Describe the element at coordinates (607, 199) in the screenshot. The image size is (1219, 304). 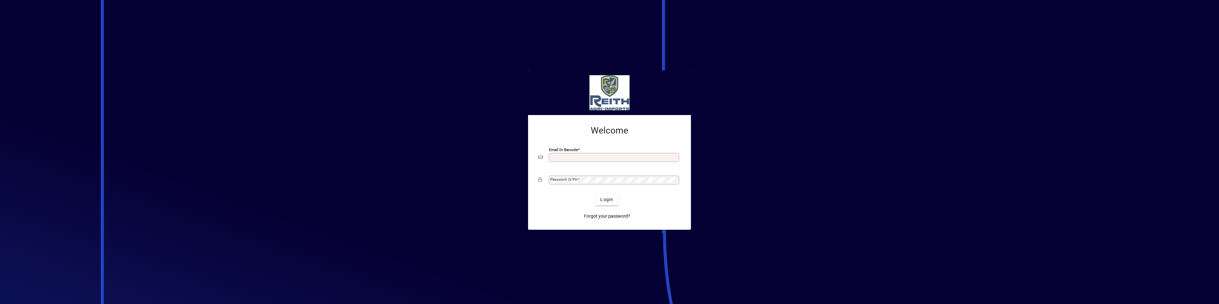
I see `span: Login` at that location.